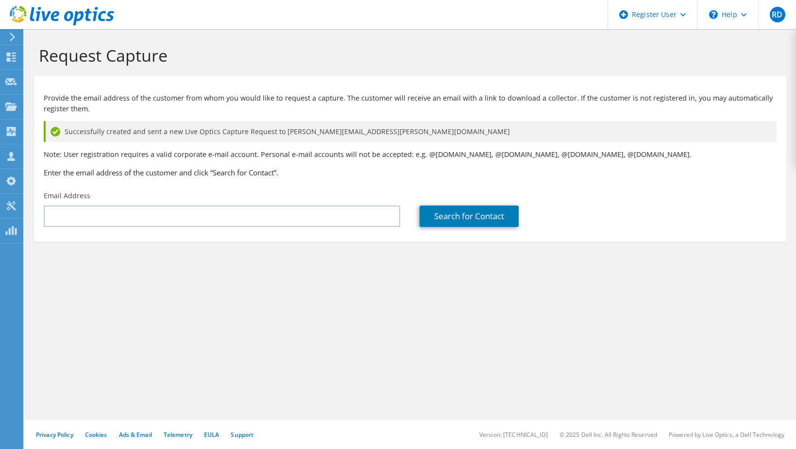  What do you see at coordinates (242, 434) in the screenshot?
I see `a: Support` at bounding box center [242, 434].